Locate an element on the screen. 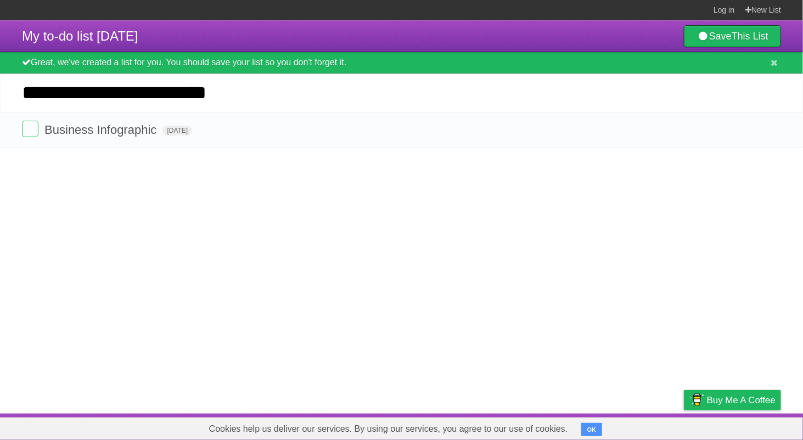  button: OK is located at coordinates (591, 430).